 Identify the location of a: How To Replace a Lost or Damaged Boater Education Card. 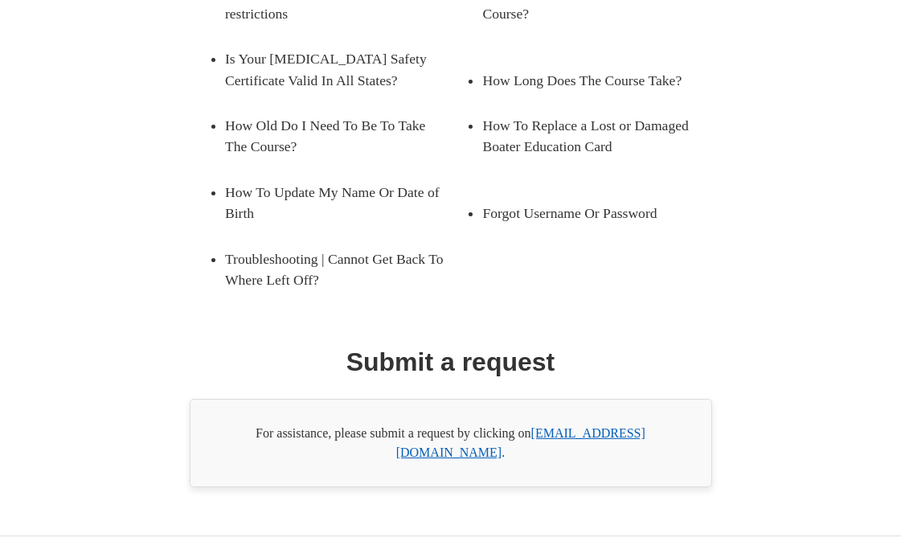
(603, 136).